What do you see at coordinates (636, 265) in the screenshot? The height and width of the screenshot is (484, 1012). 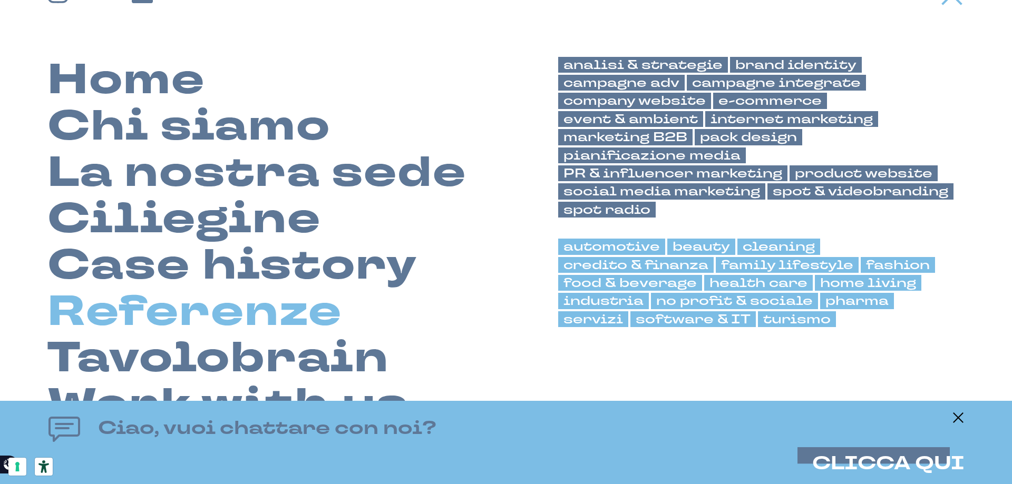 I see `a: credito & finanza` at bounding box center [636, 265].